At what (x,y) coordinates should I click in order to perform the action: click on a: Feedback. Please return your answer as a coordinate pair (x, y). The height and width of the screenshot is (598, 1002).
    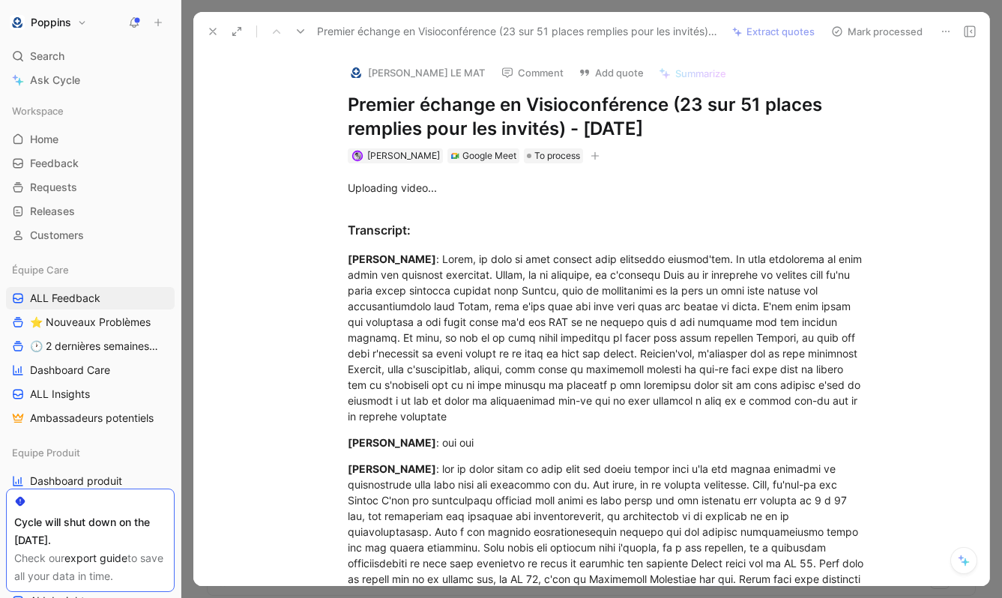
    Looking at the image, I should click on (90, 163).